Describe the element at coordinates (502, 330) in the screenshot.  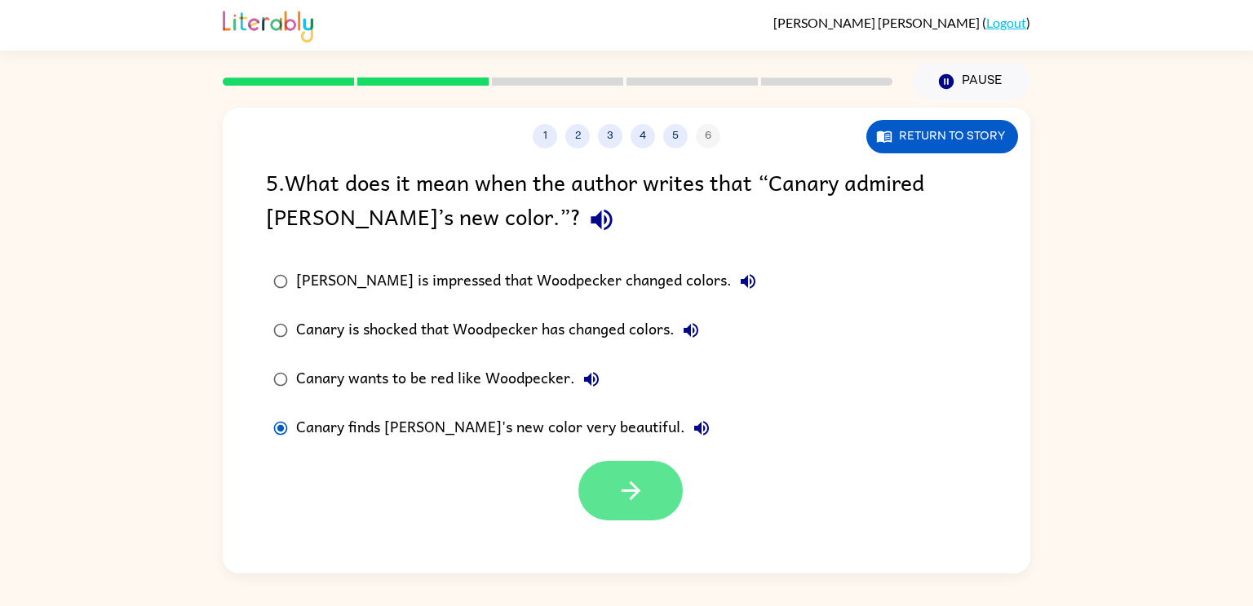
I see `div: Canary is shocked that Woodpecker has changed colors.` at that location.